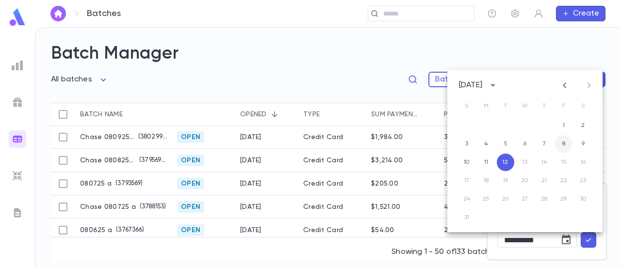 Image resolution: width=621 pixels, height=267 pixels. Describe the element at coordinates (544, 106) in the screenshot. I see `span: Thursday` at that location.